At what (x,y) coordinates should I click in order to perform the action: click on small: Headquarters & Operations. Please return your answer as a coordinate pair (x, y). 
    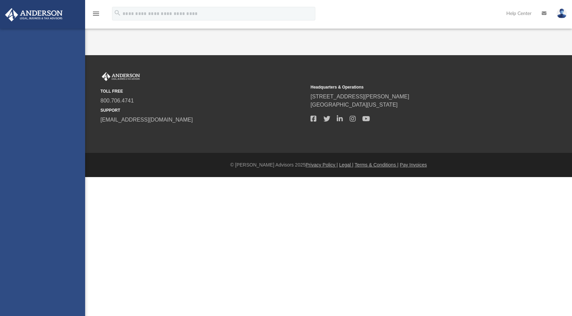
    Looking at the image, I should click on (413, 87).